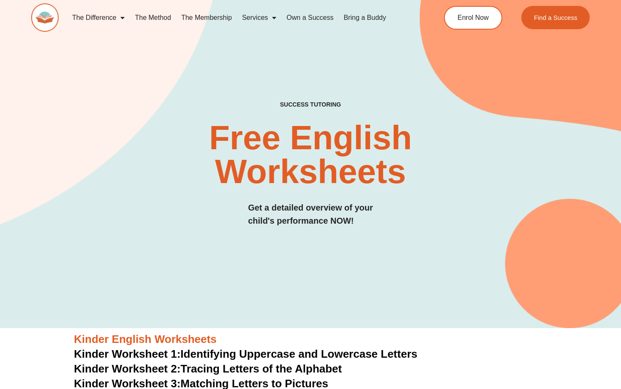 This screenshot has height=389, width=621. I want to click on span: Find a Success, so click(555, 17).